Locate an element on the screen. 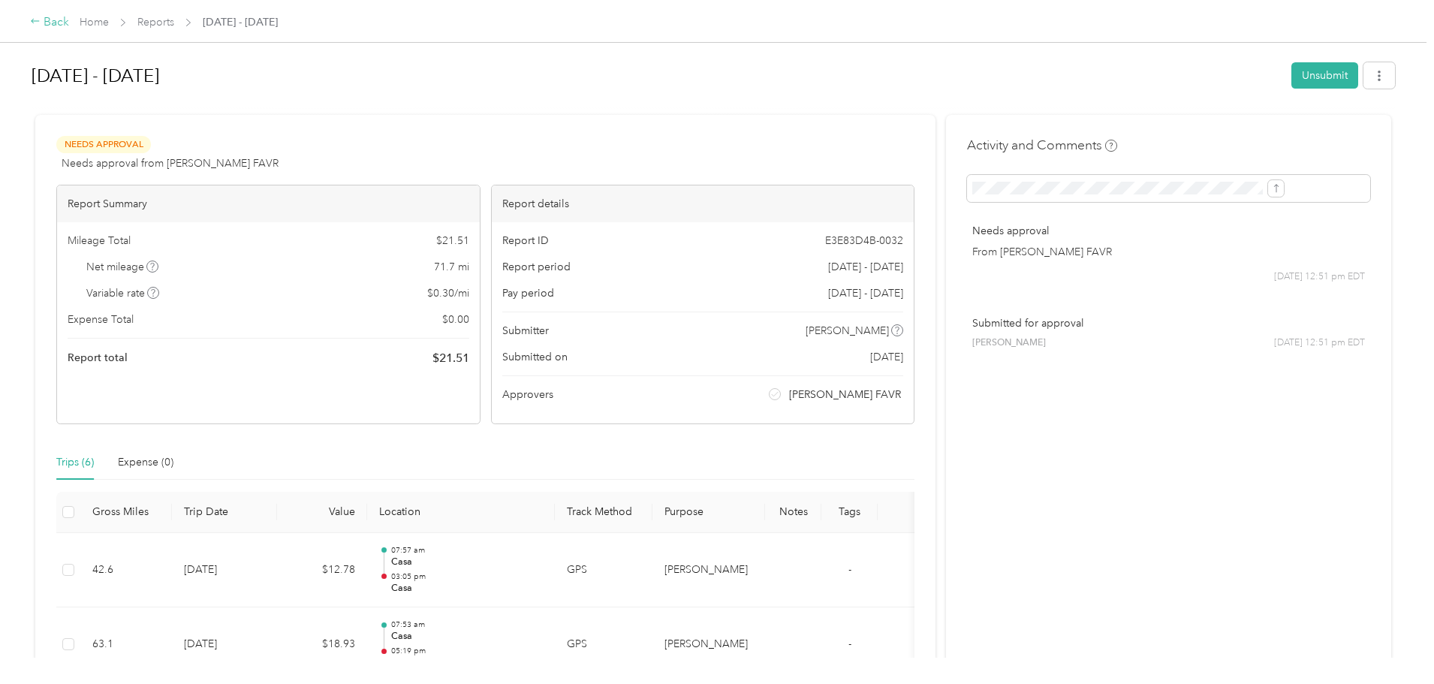  span: Net mileage is located at coordinates (122, 267).